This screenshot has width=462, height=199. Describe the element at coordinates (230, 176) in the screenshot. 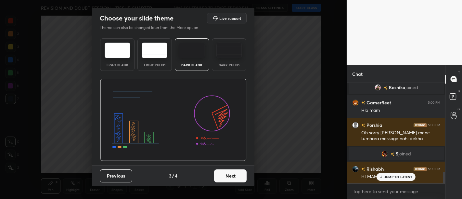

I see `button: Next` at that location.